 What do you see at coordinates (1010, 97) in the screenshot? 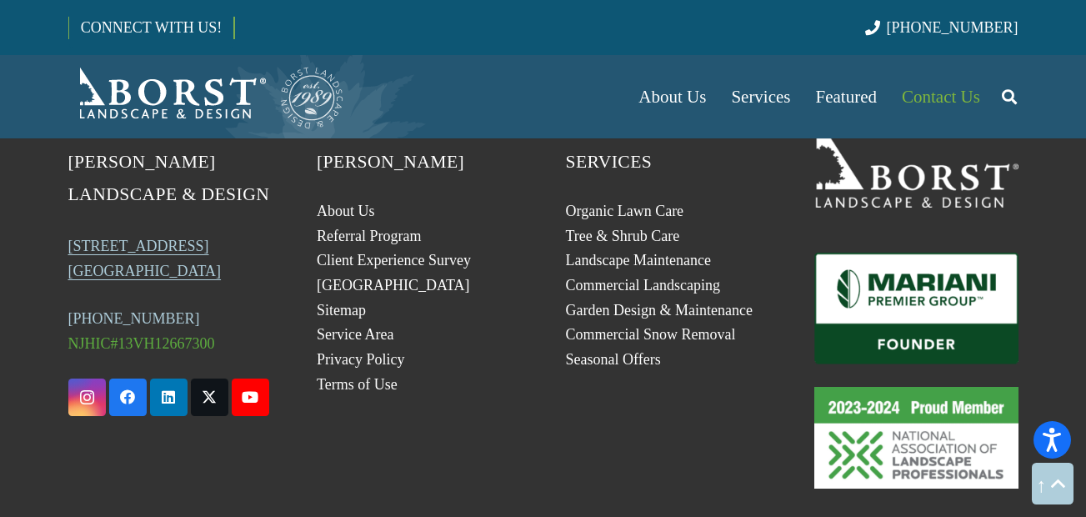
I see `a: Search` at bounding box center [1010, 97].